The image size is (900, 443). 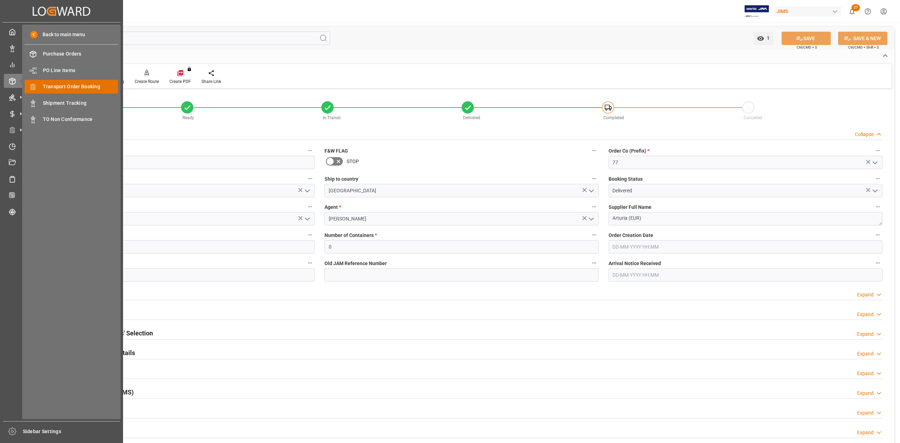 I want to click on button: Country of Origin (Suffix) *, so click(x=310, y=179).